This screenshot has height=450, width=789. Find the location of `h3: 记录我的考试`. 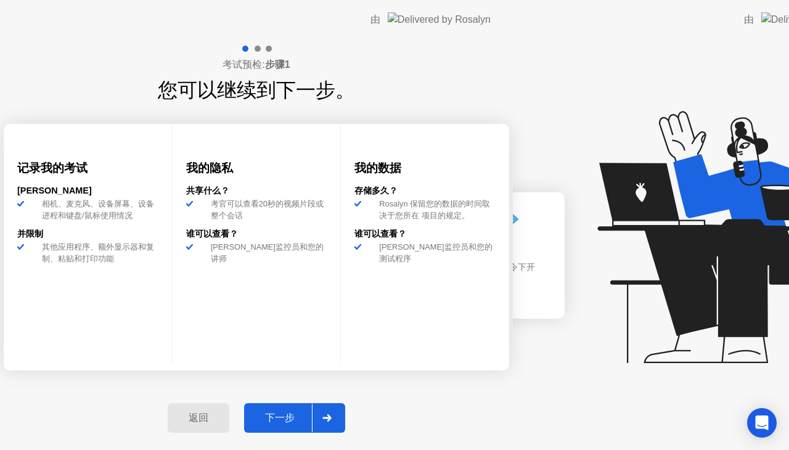

h3: 记录我的考试 is located at coordinates (88, 168).